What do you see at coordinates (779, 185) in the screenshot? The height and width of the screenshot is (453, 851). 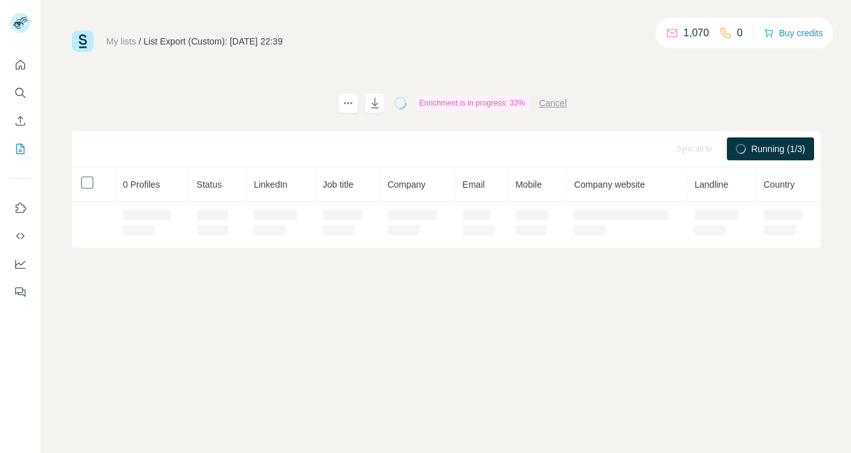 I see `span: Country` at bounding box center [779, 185].